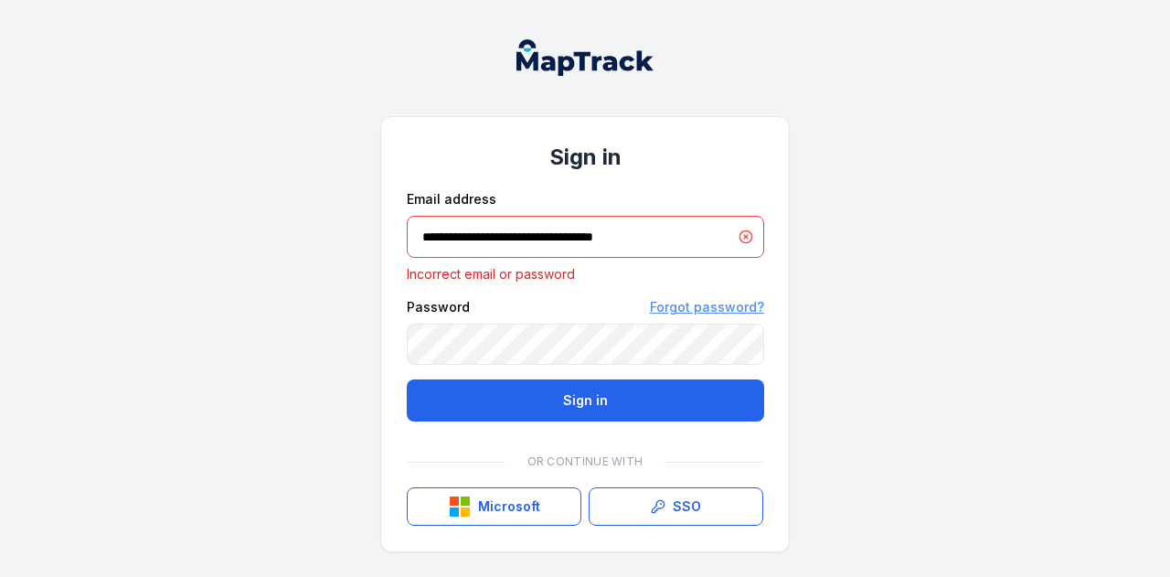 The image size is (1170, 577). I want to click on p: Incorrect email or password, so click(585, 274).